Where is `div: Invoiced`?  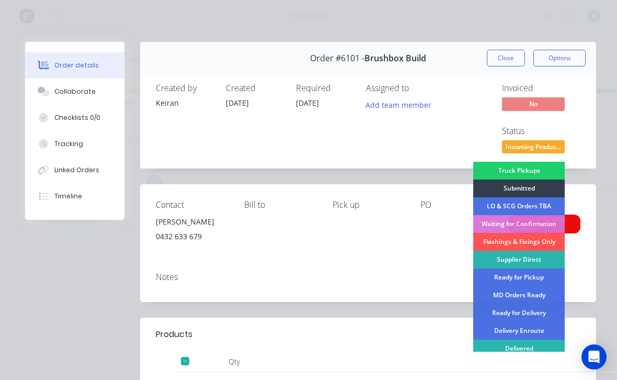
div: Invoiced is located at coordinates (542, 88).